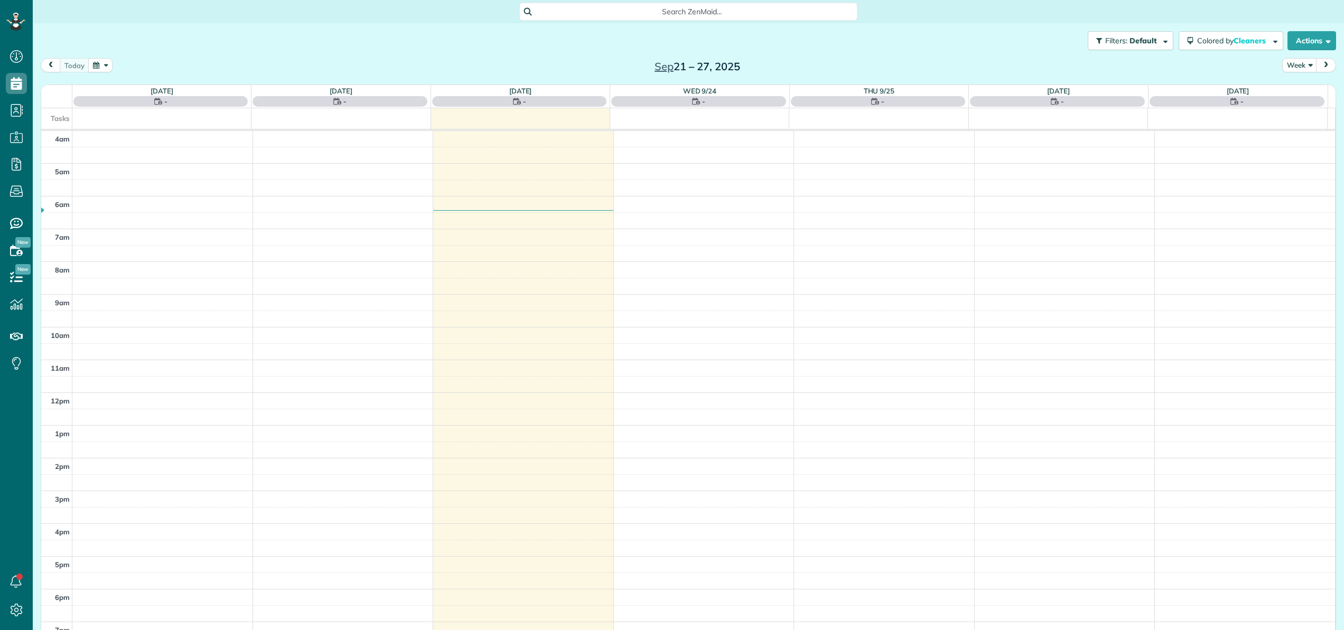  What do you see at coordinates (60, 335) in the screenshot?
I see `span: 10am` at bounding box center [60, 335].